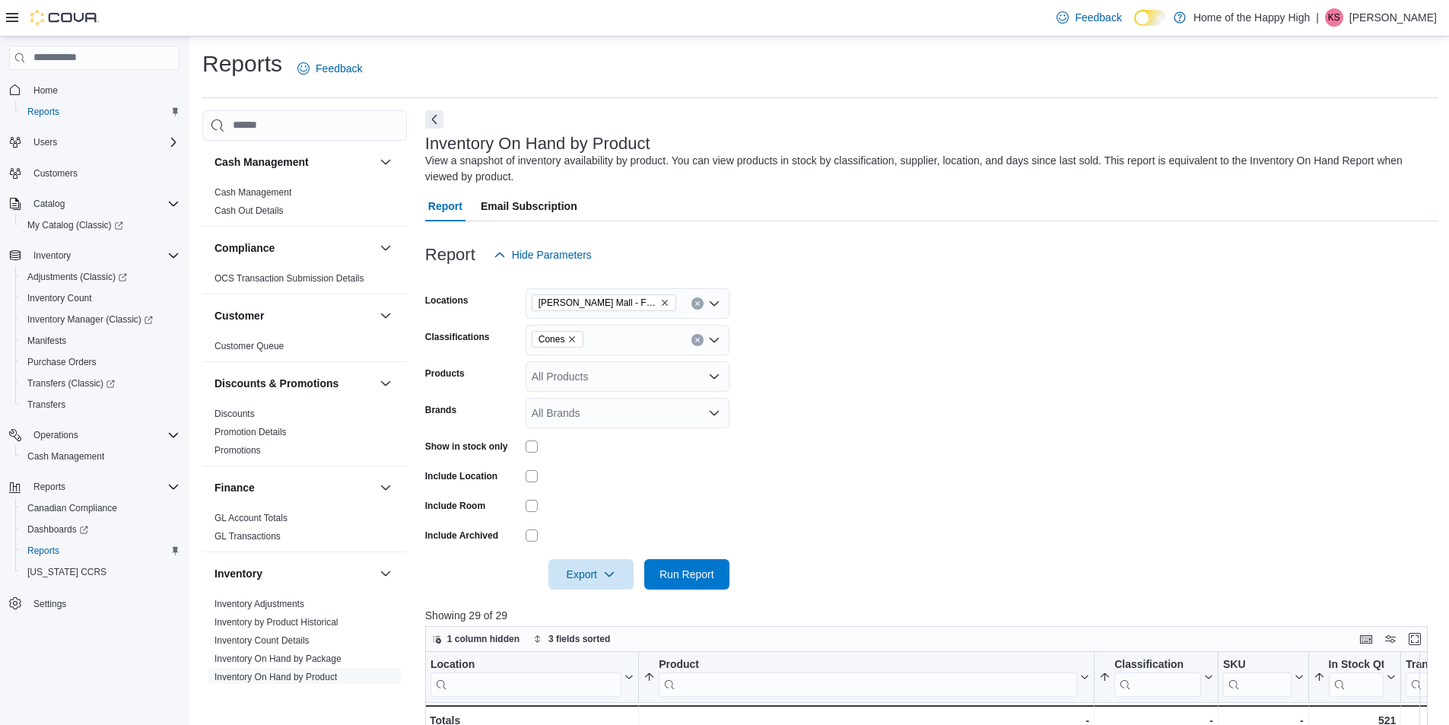 The image size is (1449, 725). I want to click on label: Include Archived, so click(462, 536).